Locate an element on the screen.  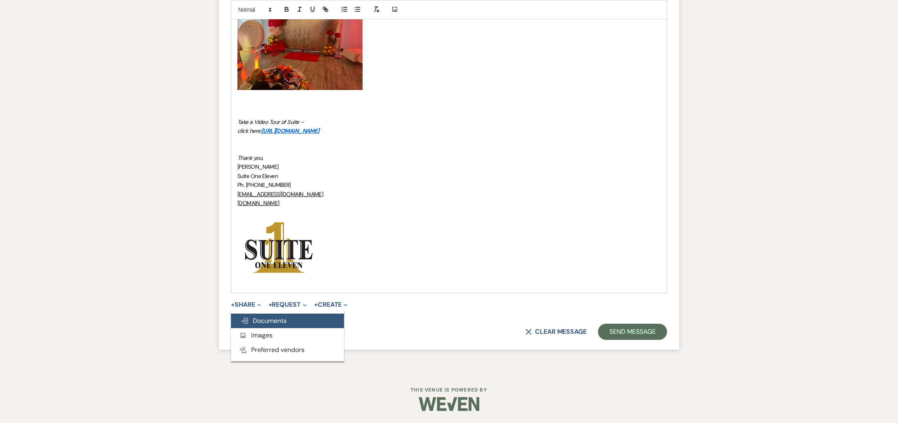
button: Images is located at coordinates (287, 336).